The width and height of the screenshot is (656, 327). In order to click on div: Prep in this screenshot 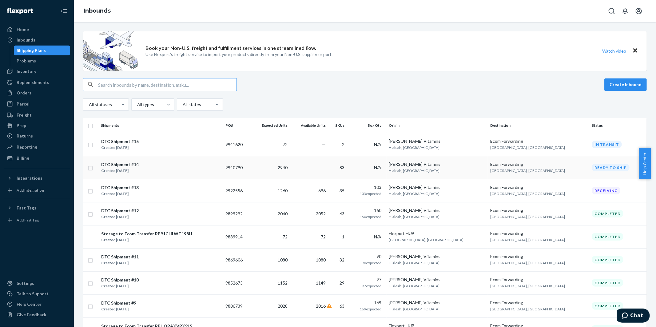, I will do `click(21, 125)`.